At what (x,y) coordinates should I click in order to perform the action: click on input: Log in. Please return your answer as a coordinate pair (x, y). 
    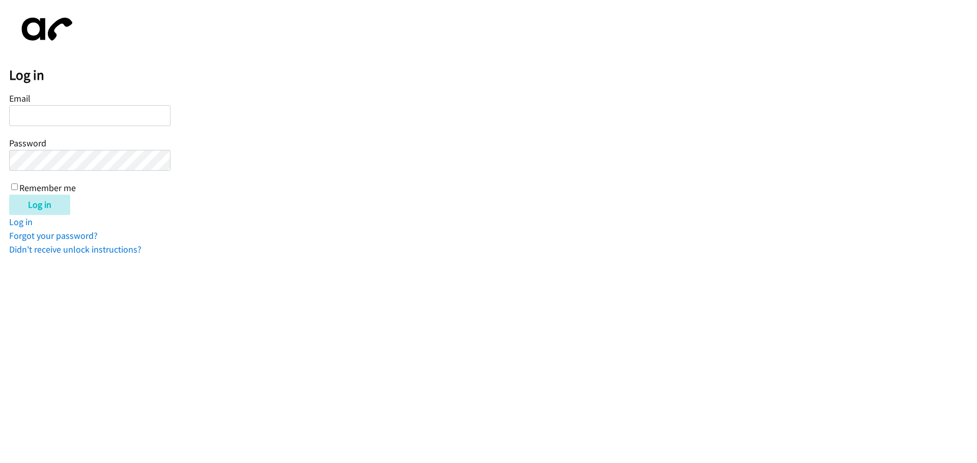
    Looking at the image, I should click on (40, 205).